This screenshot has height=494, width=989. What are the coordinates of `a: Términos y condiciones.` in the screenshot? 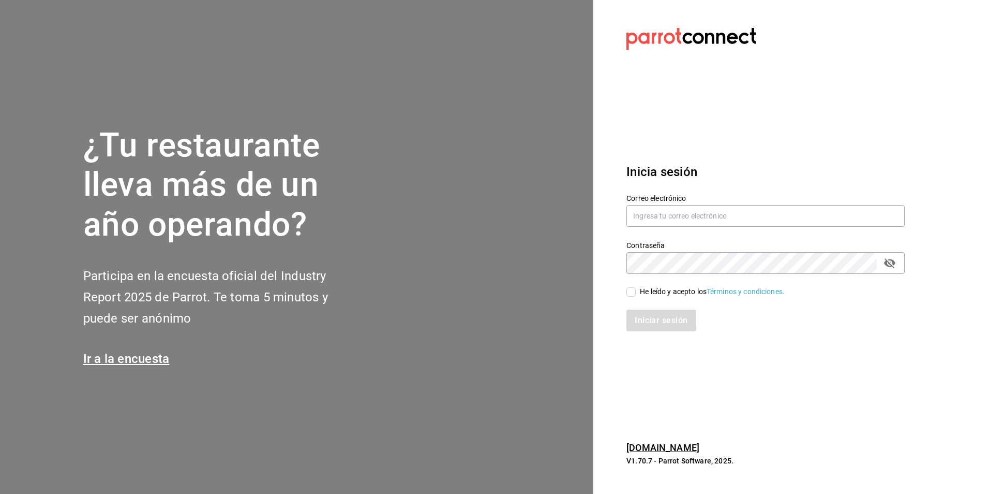 It's located at (746, 291).